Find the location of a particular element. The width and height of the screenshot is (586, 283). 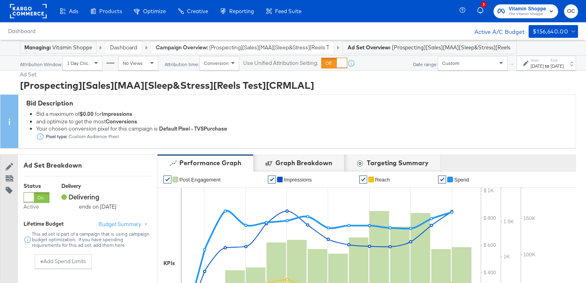

span: Impressions is located at coordinates (298, 180).